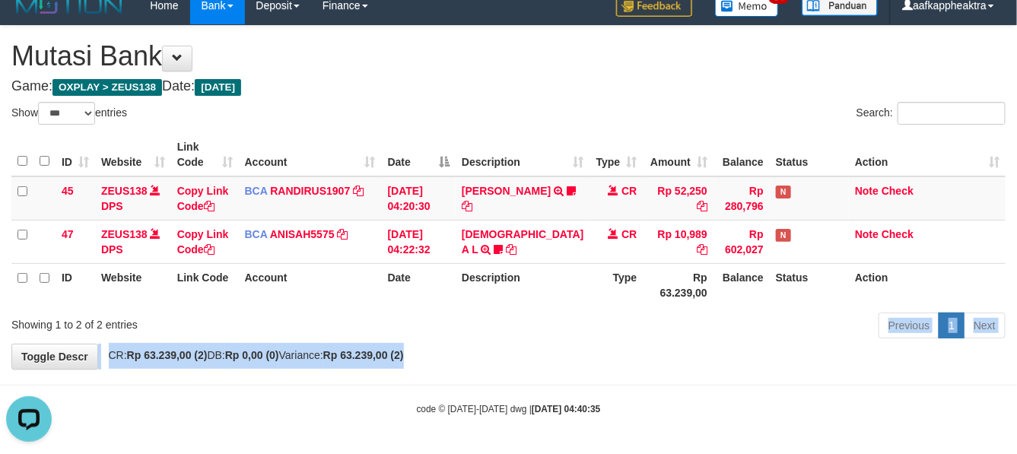 The height and width of the screenshot is (454, 1017). Describe the element at coordinates (678, 154) in the screenshot. I see `th: Amount: activate to sort column ascending` at that location.